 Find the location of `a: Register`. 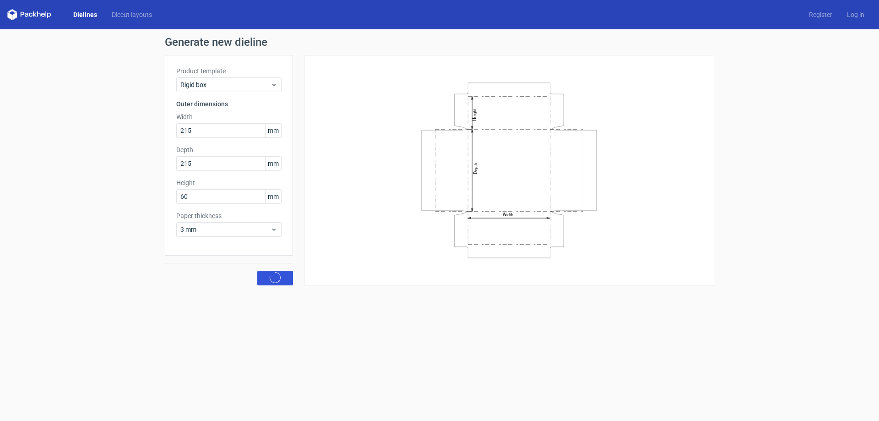

a: Register is located at coordinates (820, 15).